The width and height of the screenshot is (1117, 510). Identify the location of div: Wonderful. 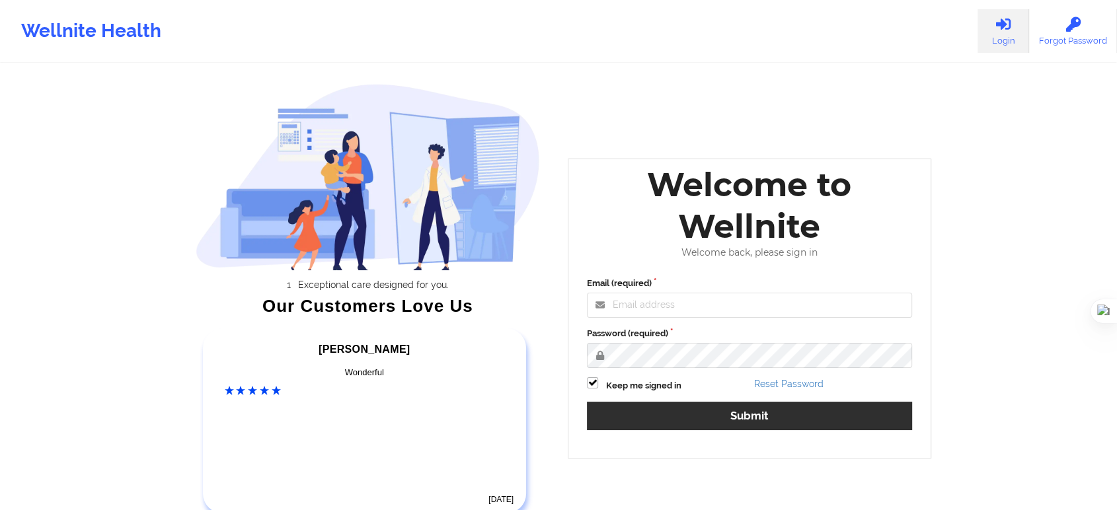
(365, 373).